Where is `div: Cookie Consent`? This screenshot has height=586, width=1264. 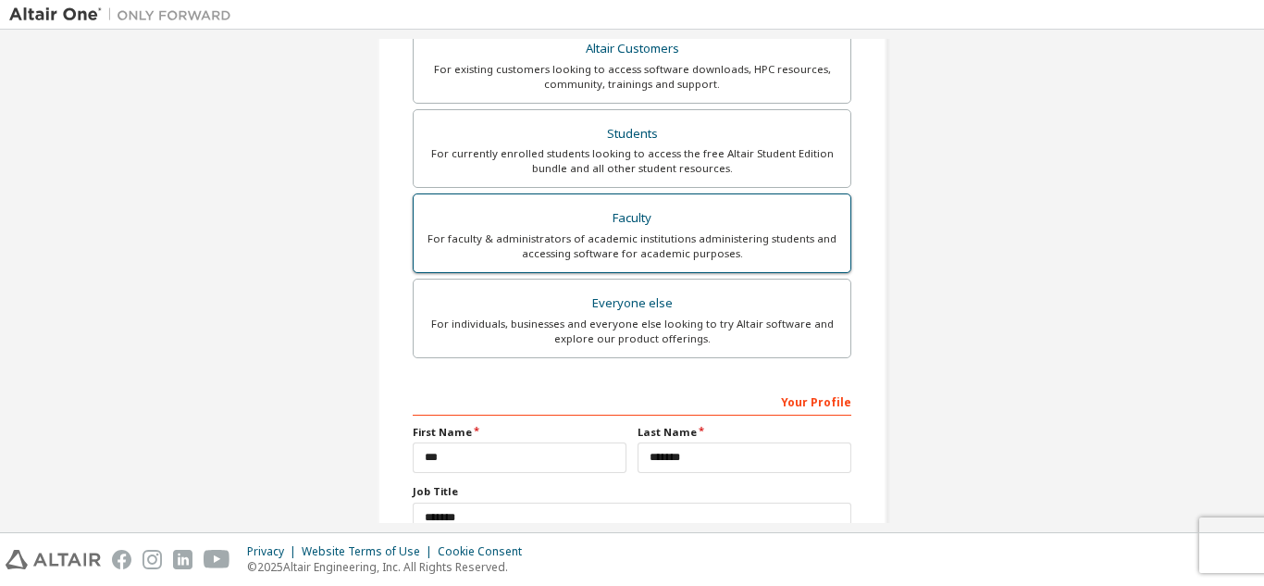
div: Cookie Consent is located at coordinates (485, 552).